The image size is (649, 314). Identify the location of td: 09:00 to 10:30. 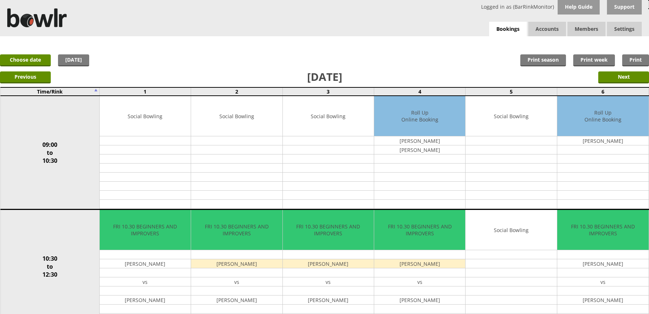
(50, 153).